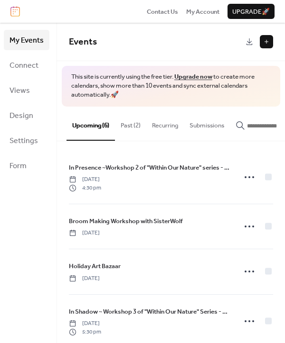 The image size is (285, 343). Describe the element at coordinates (24, 141) in the screenshot. I see `span: Settings` at that location.